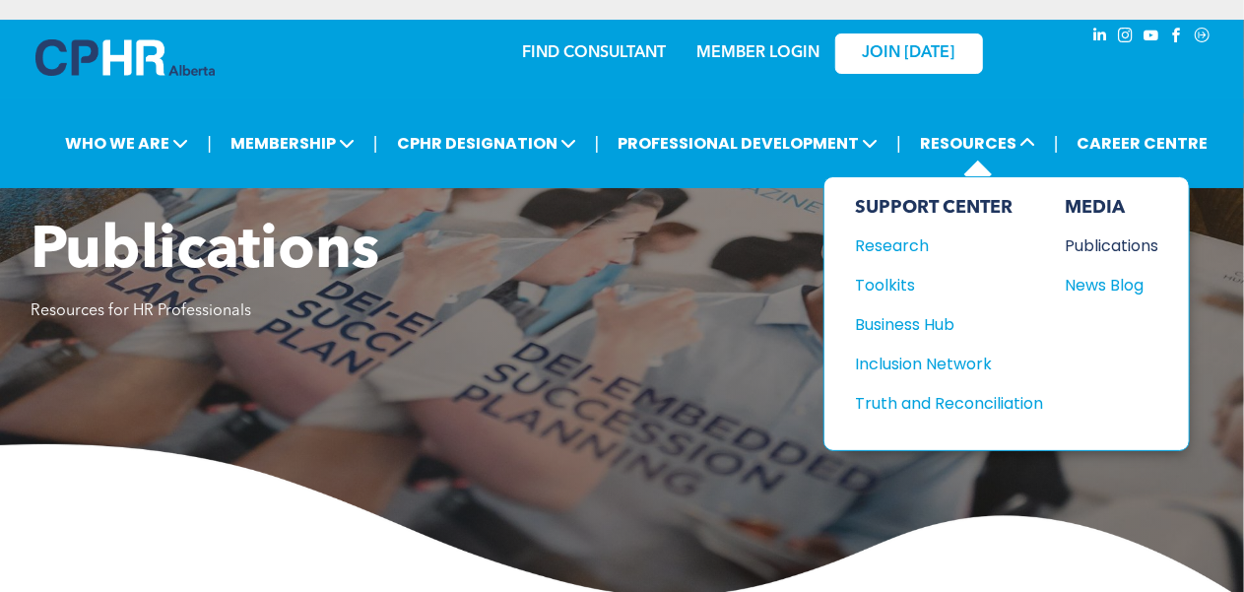 The image size is (1244, 592). Describe the element at coordinates (142, 311) in the screenshot. I see `span: Resources for HR Professionals` at that location.